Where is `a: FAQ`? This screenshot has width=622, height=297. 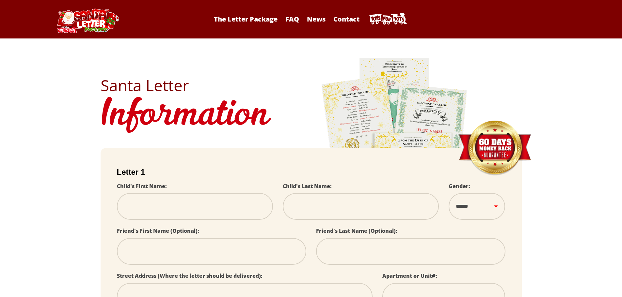
a: FAQ is located at coordinates (292, 19).